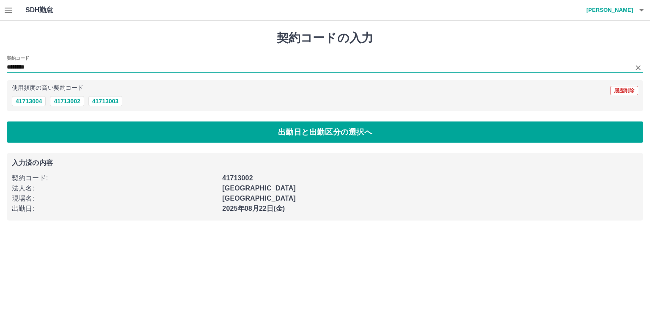  What do you see at coordinates (253, 208) in the screenshot?
I see `b: 2025年08月22日(金)` at bounding box center [253, 208].